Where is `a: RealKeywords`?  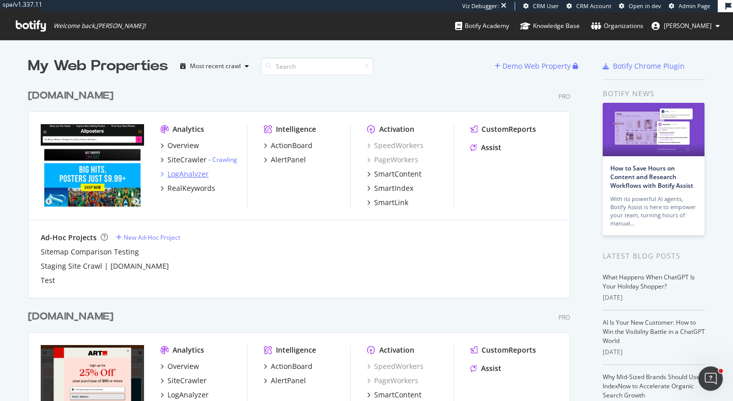
a: RealKeywords is located at coordinates (188, 188).